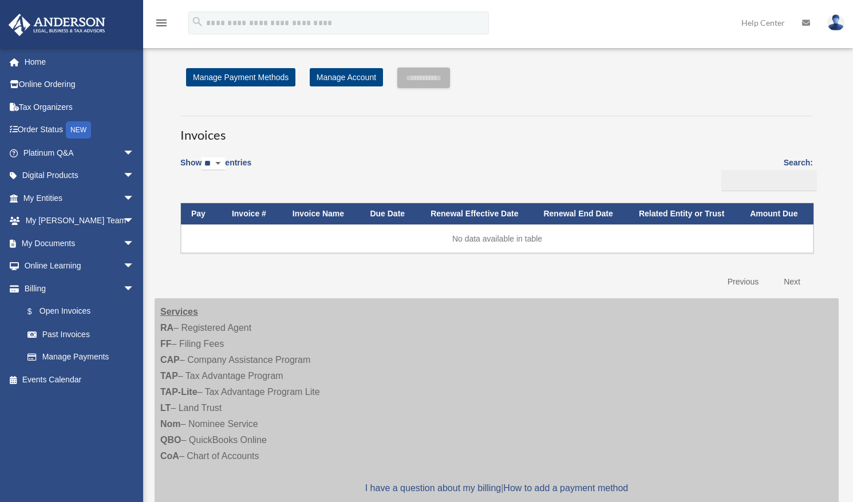  What do you see at coordinates (216, 169) in the screenshot?
I see `label: Show entries` at bounding box center [216, 169].